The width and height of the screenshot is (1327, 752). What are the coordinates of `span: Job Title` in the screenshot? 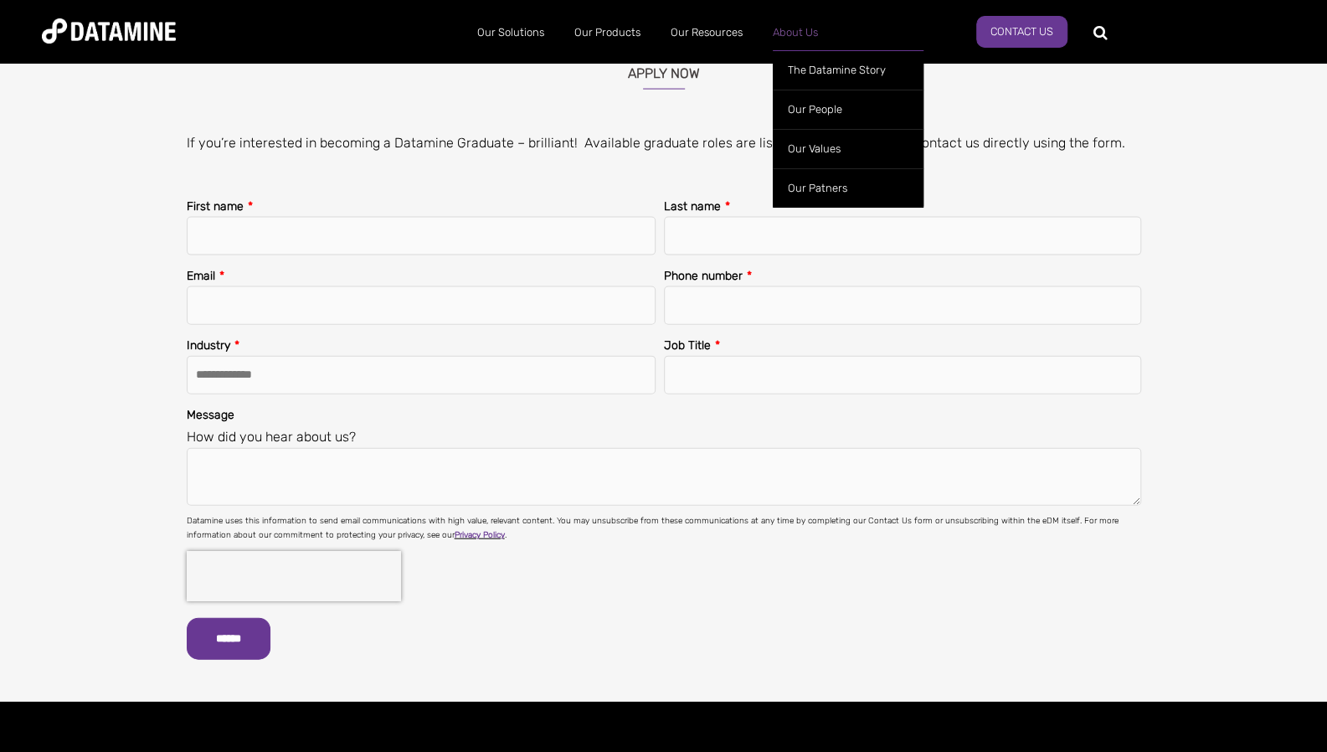 It's located at (687, 345).